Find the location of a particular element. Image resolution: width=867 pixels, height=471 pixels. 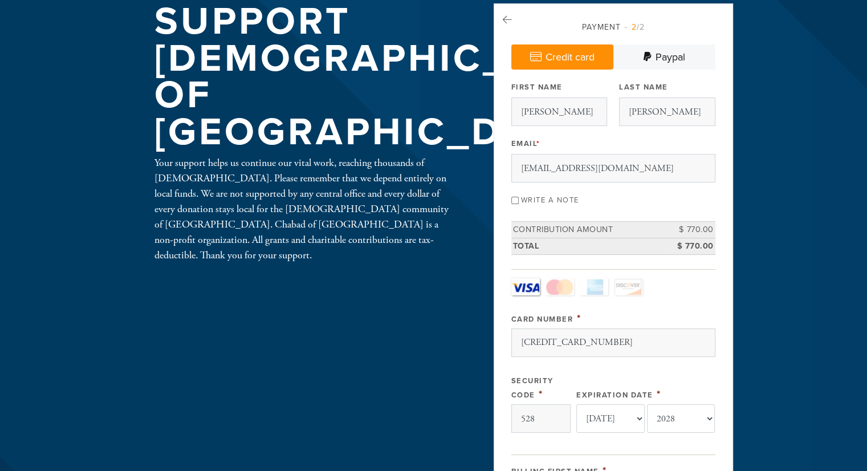

select: Expiration Date month is located at coordinates (610, 418).